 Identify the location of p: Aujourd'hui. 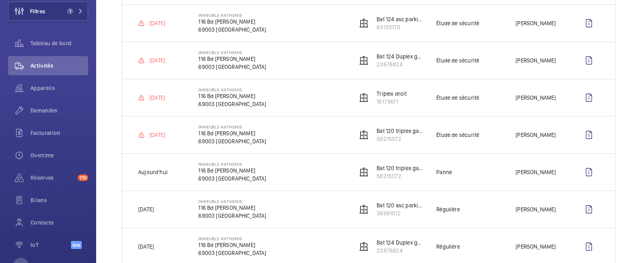
(153, 172).